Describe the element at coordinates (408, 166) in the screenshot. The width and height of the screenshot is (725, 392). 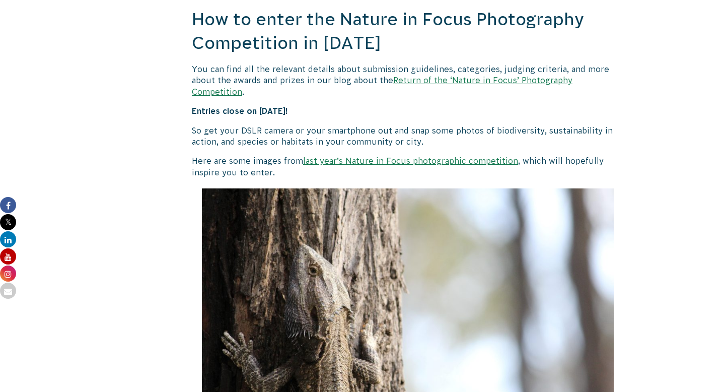
I see `p: Here are some images from , which will hopefully inspire you to enter.` at that location.